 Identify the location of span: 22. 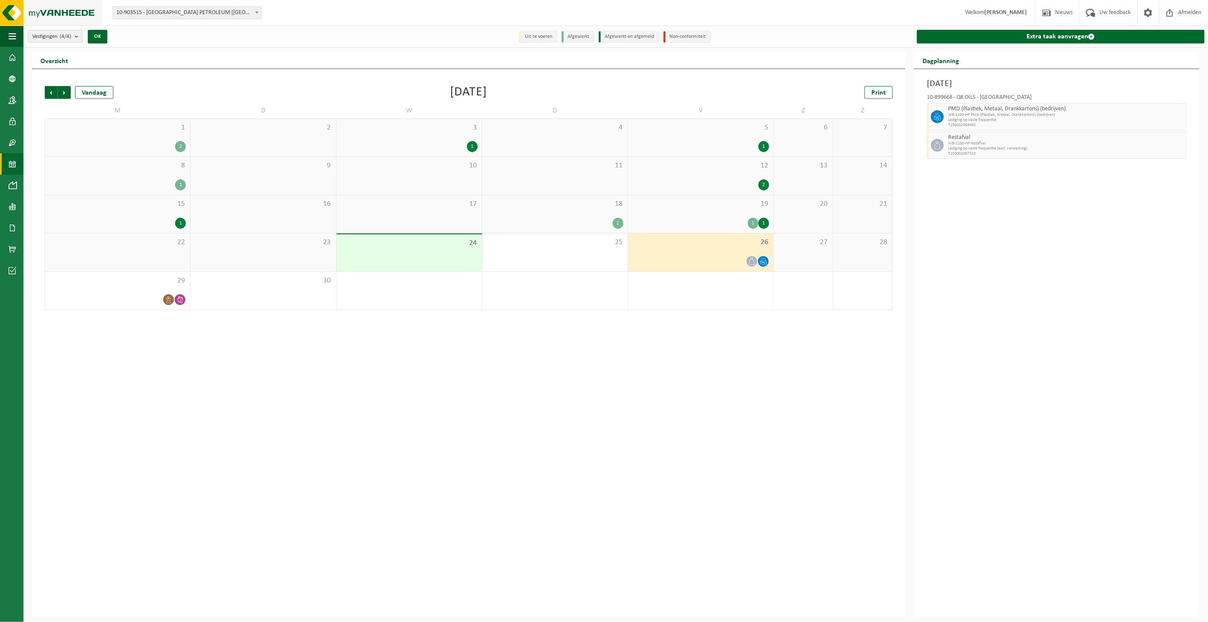
(118, 242).